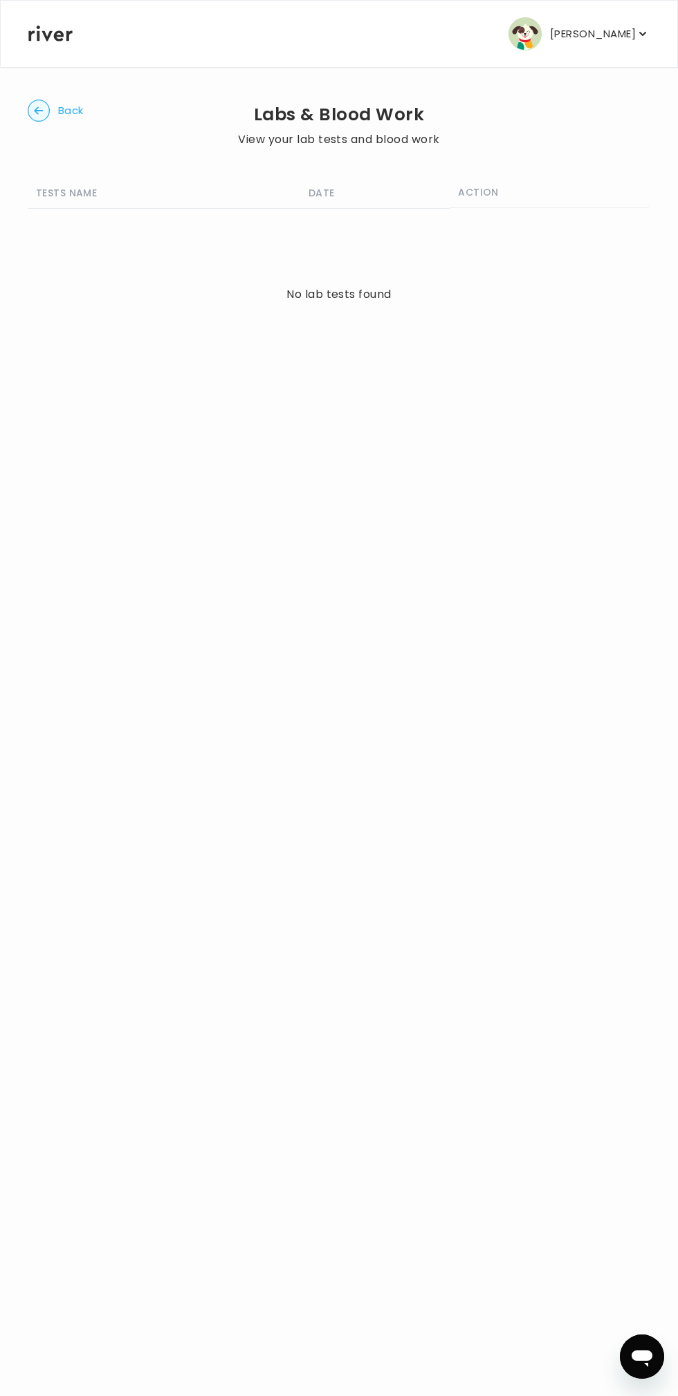 This screenshot has height=1396, width=678. Describe the element at coordinates (164, 192) in the screenshot. I see `th: TESTS NAME` at that location.